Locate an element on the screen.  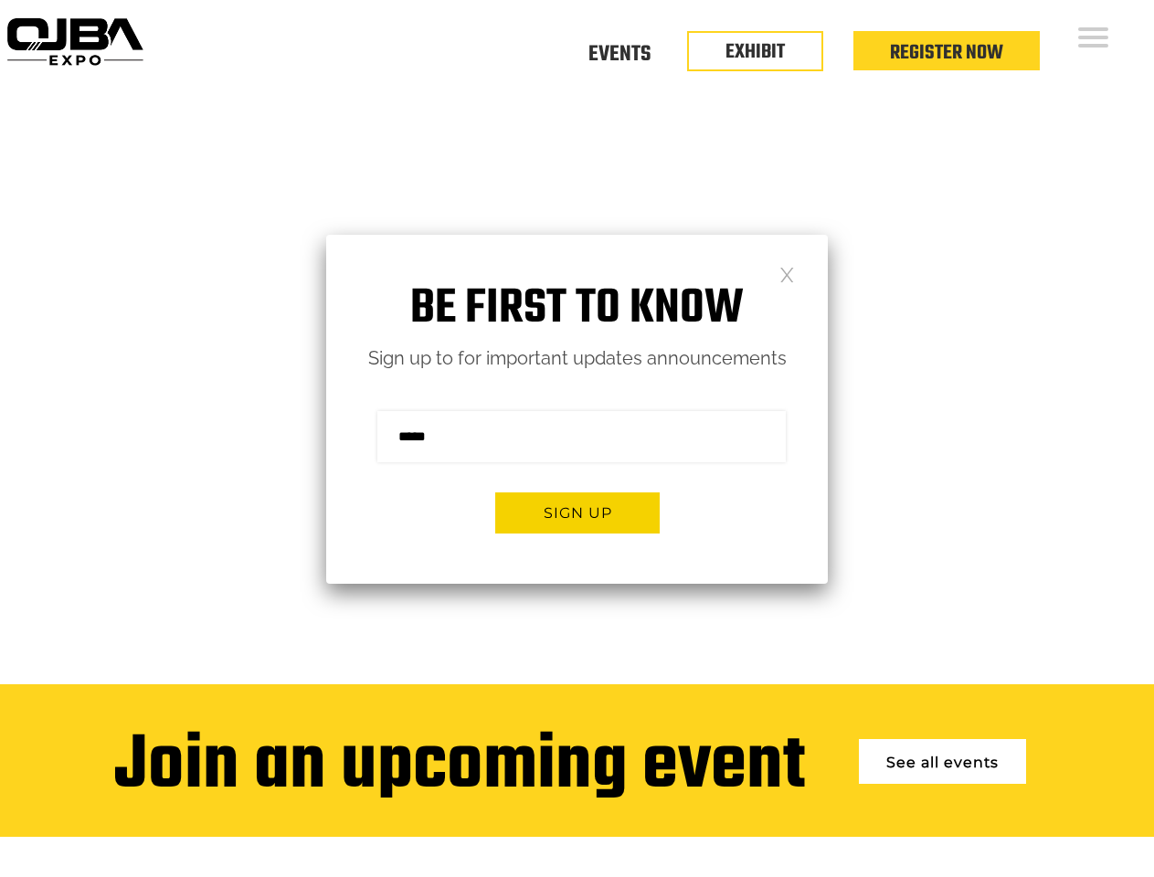
a: EXHIBIT is located at coordinates (755, 52).